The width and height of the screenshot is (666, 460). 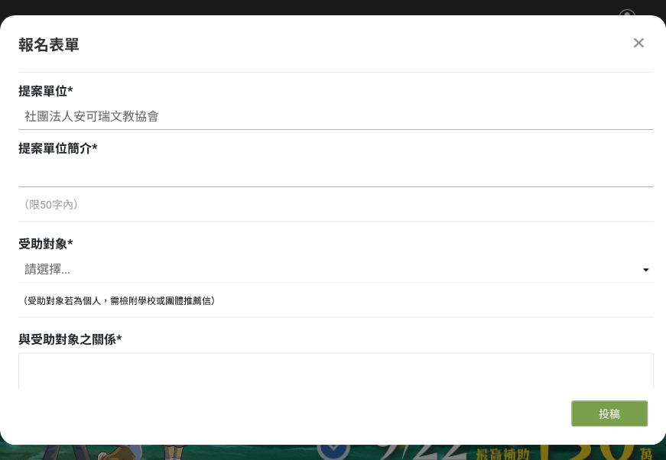 What do you see at coordinates (610, 414) in the screenshot?
I see `button: 投稿` at bounding box center [610, 414].